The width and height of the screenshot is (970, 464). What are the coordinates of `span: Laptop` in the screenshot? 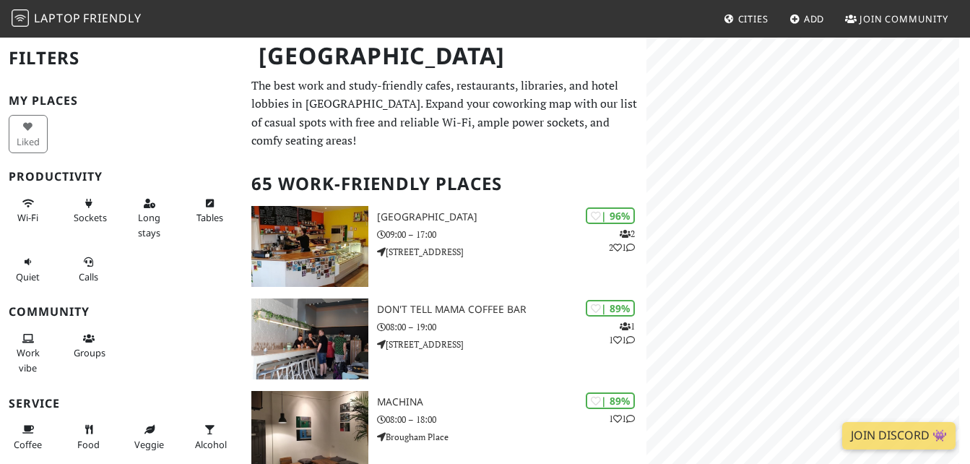 It's located at (57, 18).